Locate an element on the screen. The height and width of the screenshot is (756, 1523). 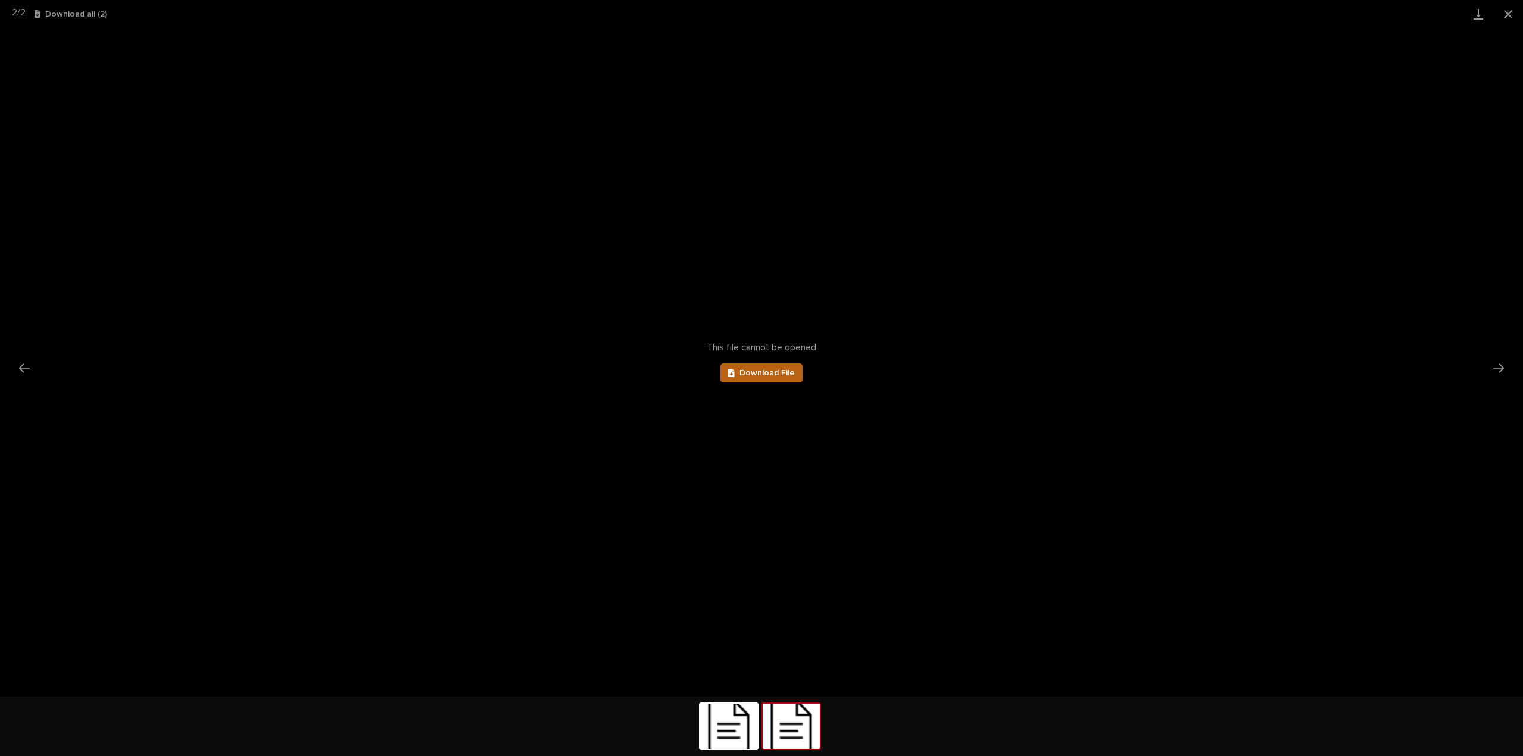
button: Next slide is located at coordinates (1499, 368).